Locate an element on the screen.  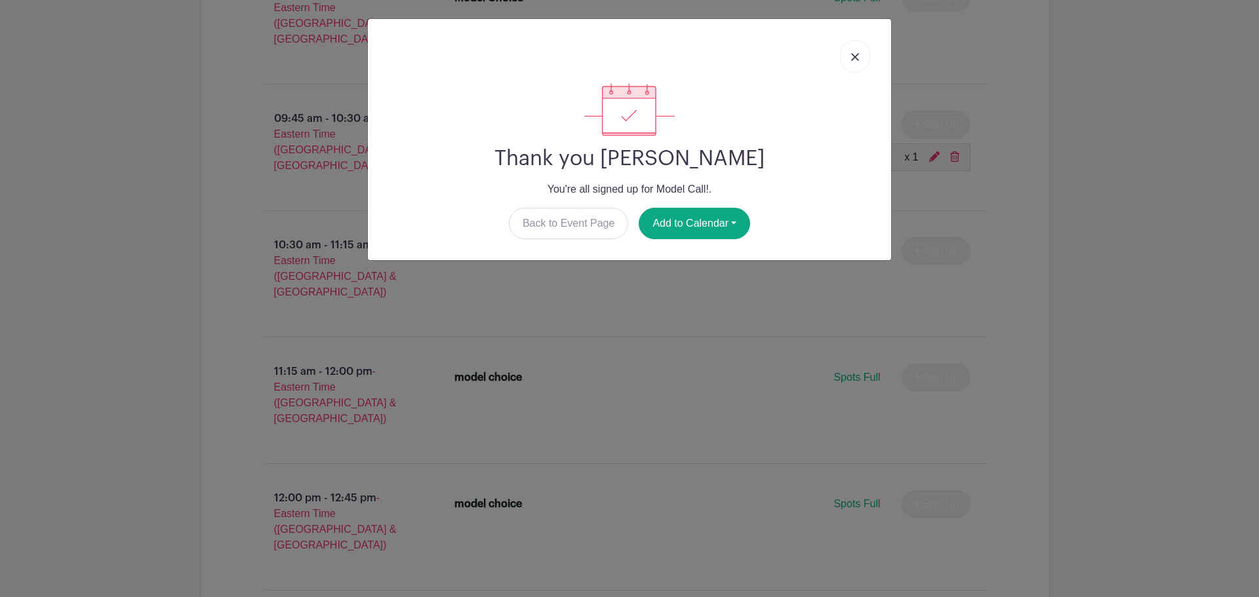
a: Back to Event Page is located at coordinates (568, 224).